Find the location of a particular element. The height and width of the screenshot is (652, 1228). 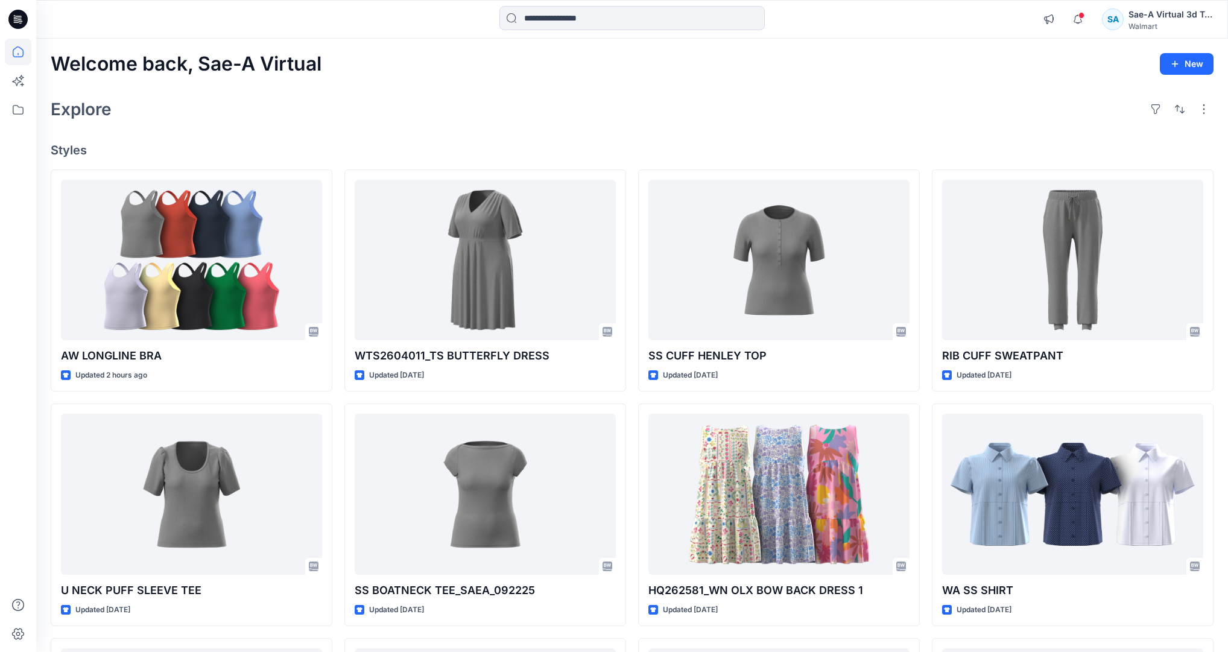

p: U NECK PUFF SLEEVE TEE is located at coordinates (191, 591).